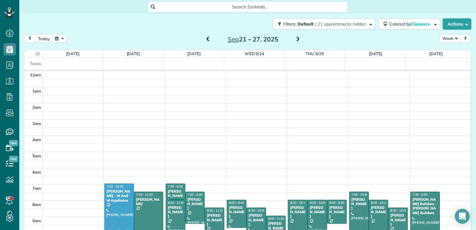 This screenshot has width=476, height=230. What do you see at coordinates (176, 202) in the screenshot?
I see `span: 8:00 - 11:00` at bounding box center [176, 202].